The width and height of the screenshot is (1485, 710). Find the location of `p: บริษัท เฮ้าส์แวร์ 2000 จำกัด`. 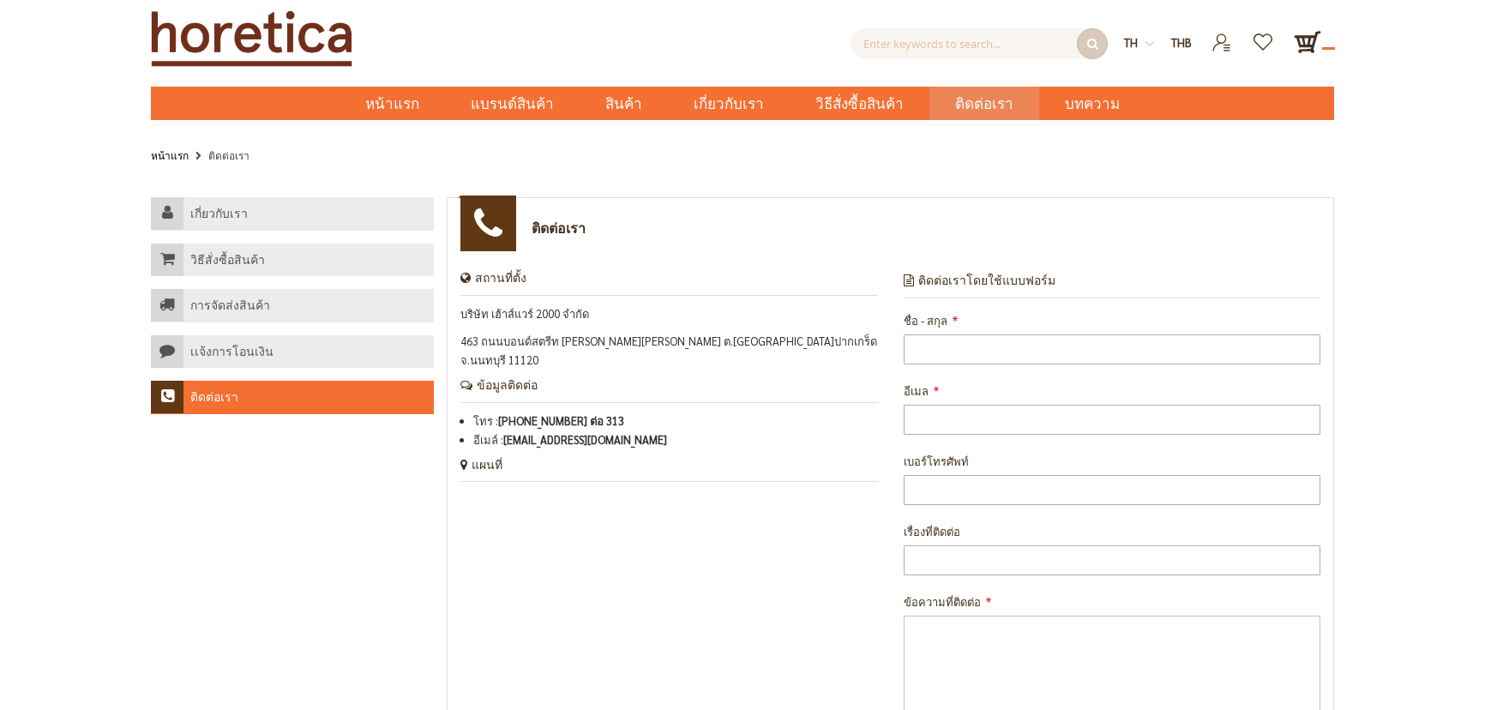

p: บริษัท เฮ้าส์แวร์ 2000 จำกัด is located at coordinates (669, 314).